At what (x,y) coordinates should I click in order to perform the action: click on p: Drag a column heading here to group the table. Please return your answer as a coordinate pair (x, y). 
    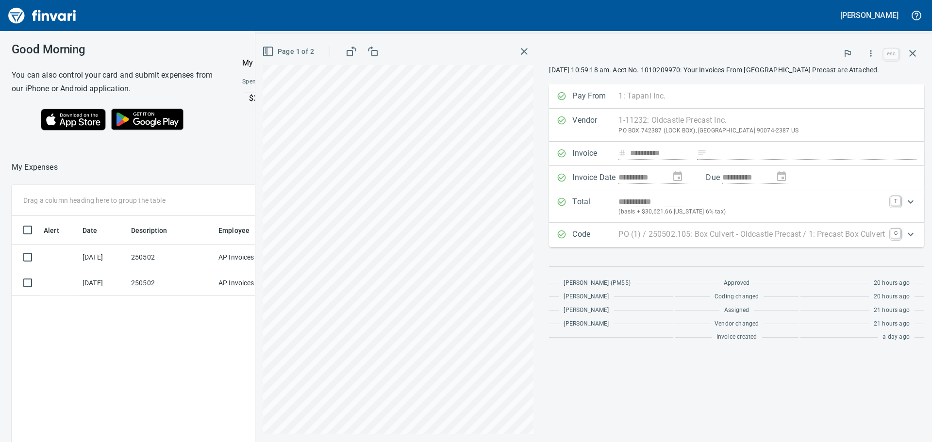
    Looking at the image, I should click on (94, 200).